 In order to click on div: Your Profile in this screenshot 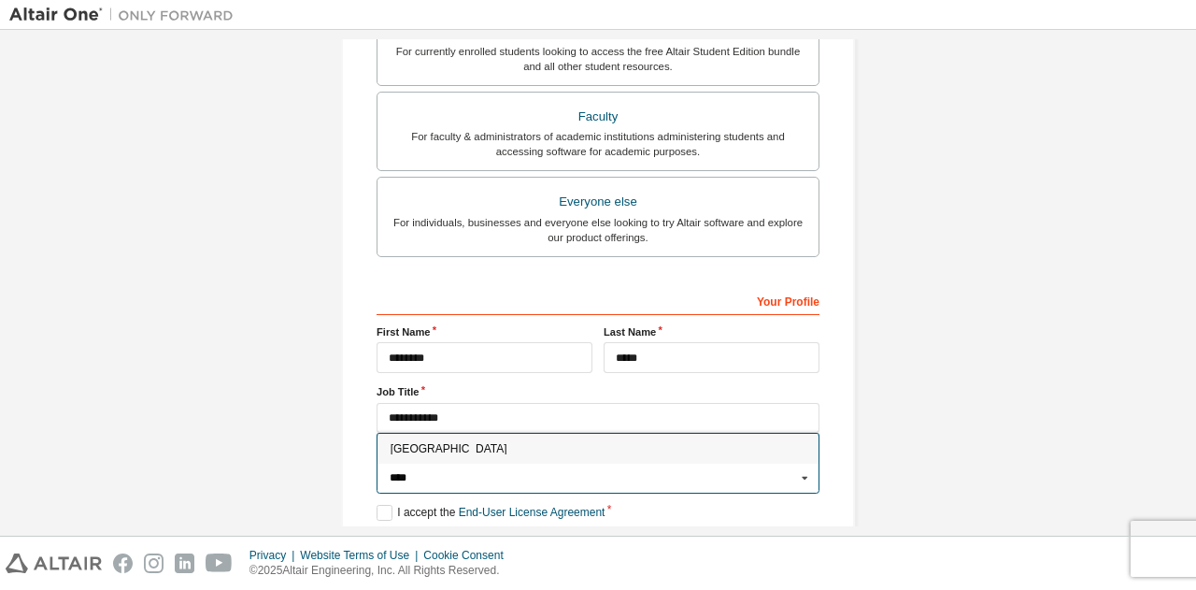, I will do `click(598, 300)`.